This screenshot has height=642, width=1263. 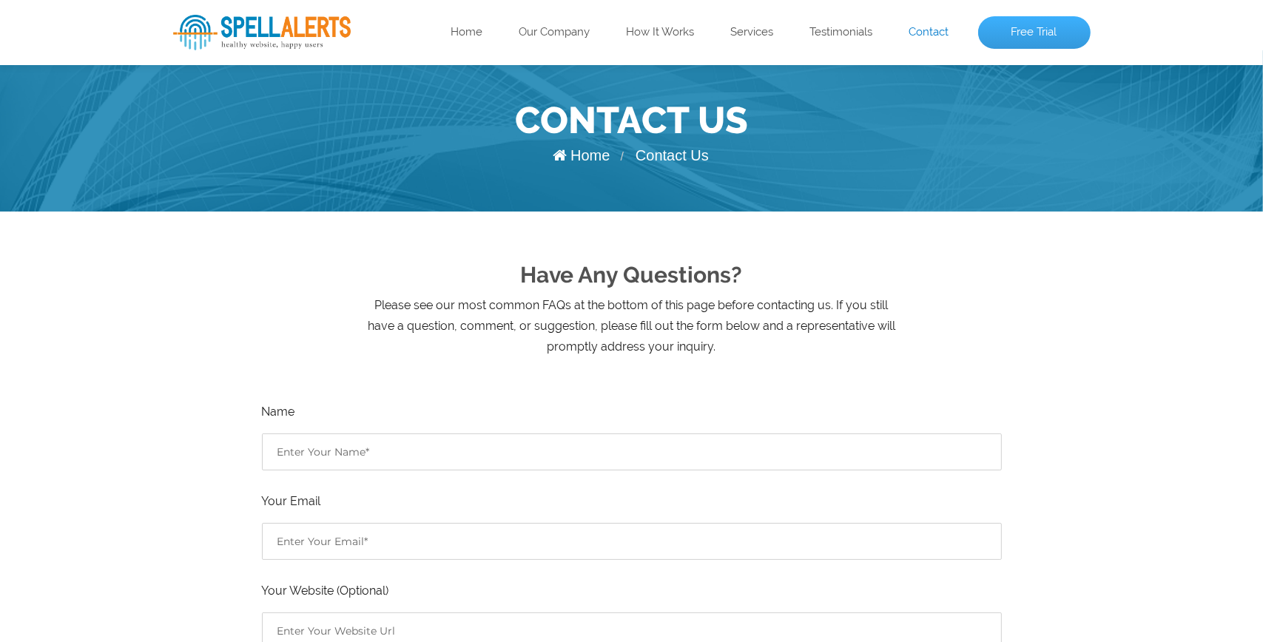 What do you see at coordinates (632, 412) in the screenshot?
I see `label: Name` at bounding box center [632, 412].